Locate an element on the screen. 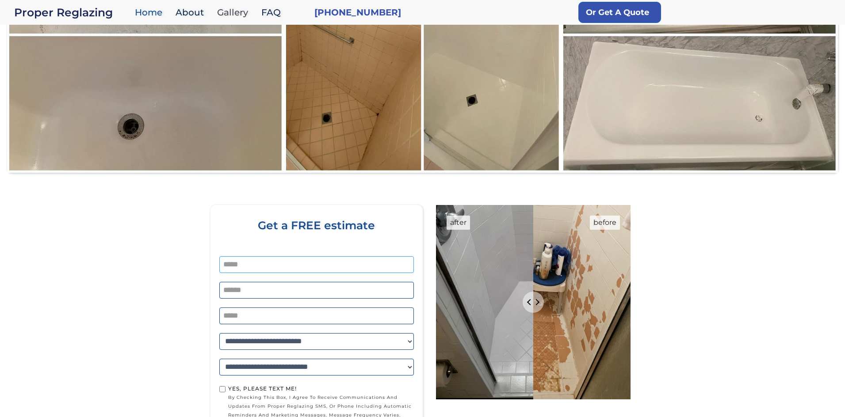 This screenshot has height=417, width=845. div: Yes, Please text me! is located at coordinates (321, 389).